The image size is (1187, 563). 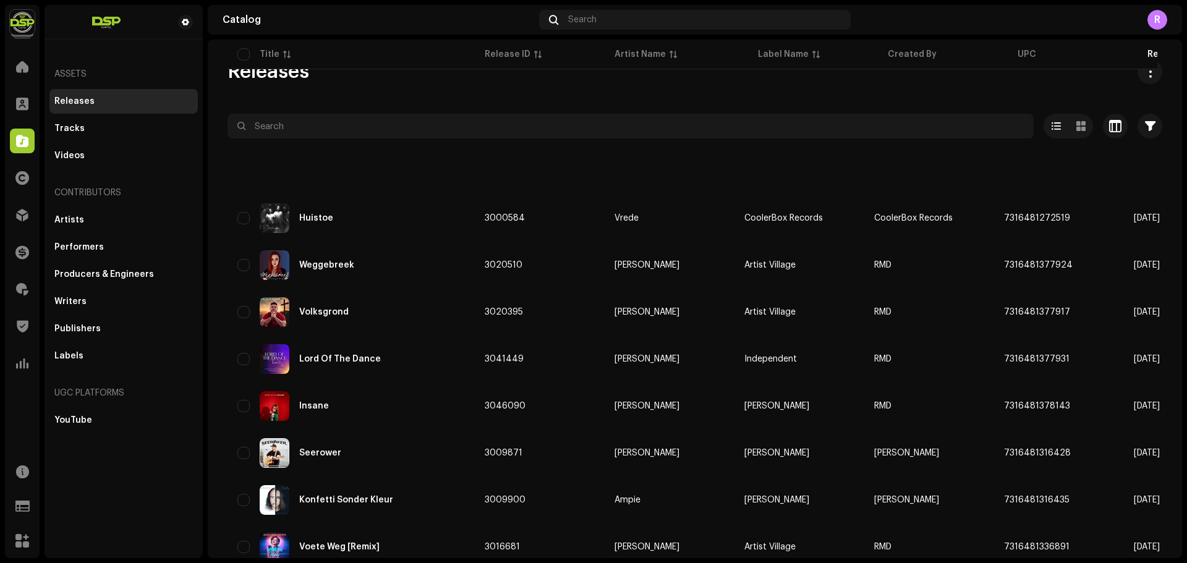 I want to click on span: 7316481316435, so click(x=1036, y=500).